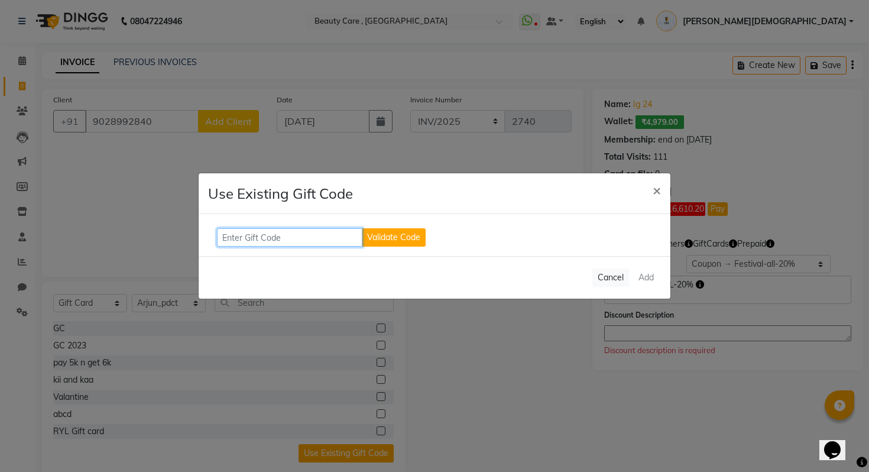 The image size is (869, 472). Describe the element at coordinates (280, 193) in the screenshot. I see `h4: Use Existing Gift Code` at that location.